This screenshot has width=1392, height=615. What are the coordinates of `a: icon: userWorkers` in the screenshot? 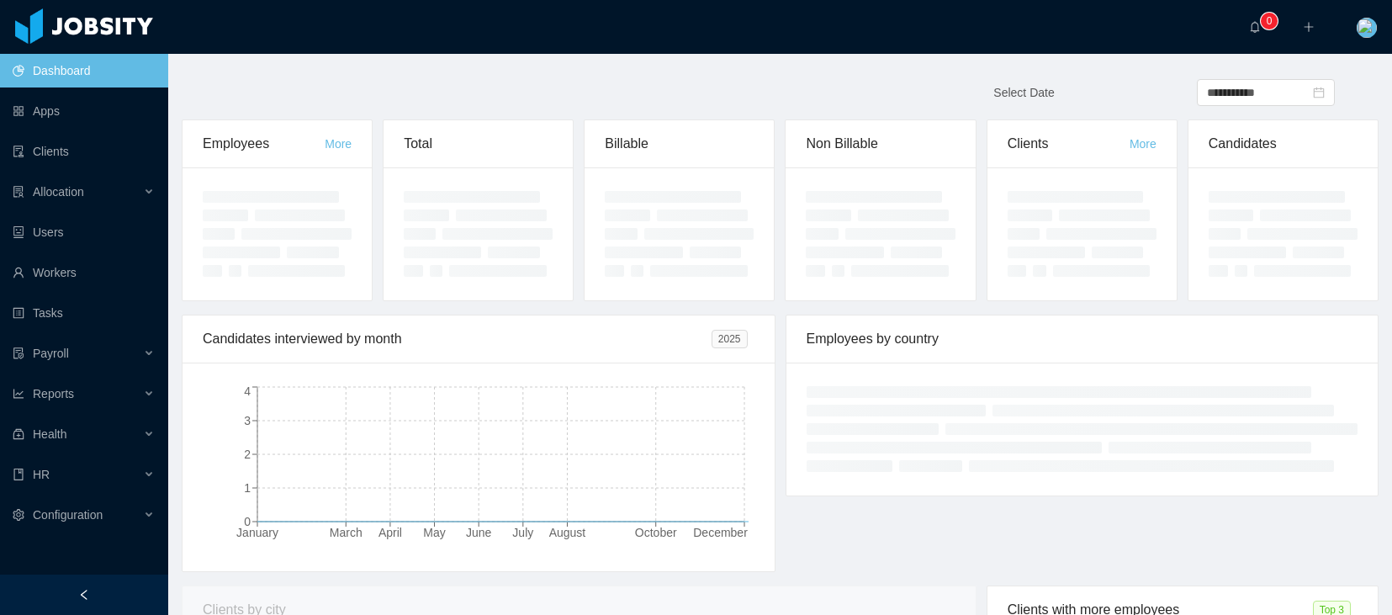 It's located at (83, 273).